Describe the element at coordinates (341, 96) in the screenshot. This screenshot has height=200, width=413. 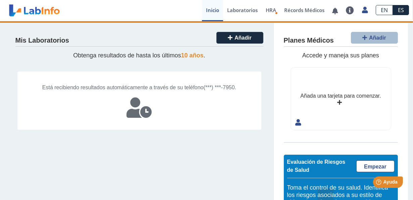
I see `div: Añada una tarjeta para comenzar.` at that location.